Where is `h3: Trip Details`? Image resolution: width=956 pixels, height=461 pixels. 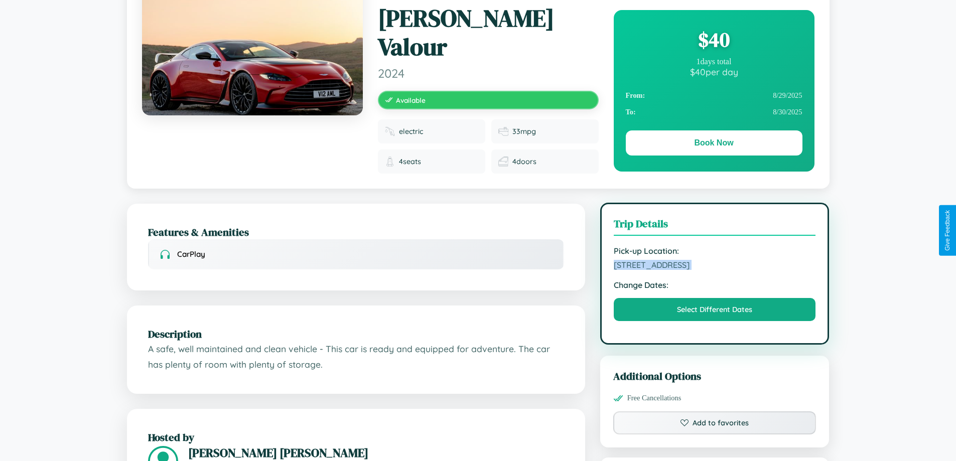
h3: Trip Details is located at coordinates (714, 226).